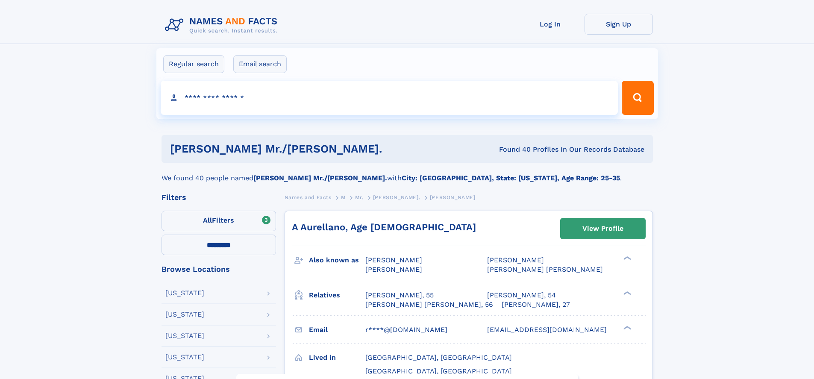  What do you see at coordinates (337, 295) in the screenshot?
I see `h3: Relatives` at bounding box center [337, 295].